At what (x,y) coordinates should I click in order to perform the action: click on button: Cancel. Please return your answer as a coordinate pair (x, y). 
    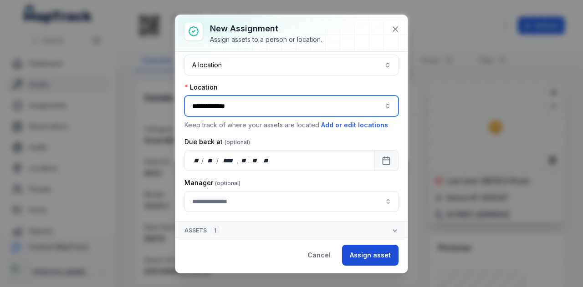
    Looking at the image, I should click on (319, 256).